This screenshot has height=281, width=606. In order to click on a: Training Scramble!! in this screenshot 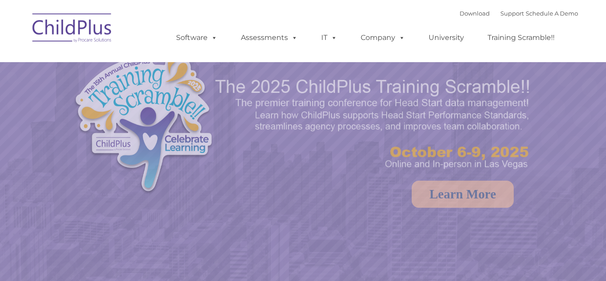, I will do `click(521, 38)`.